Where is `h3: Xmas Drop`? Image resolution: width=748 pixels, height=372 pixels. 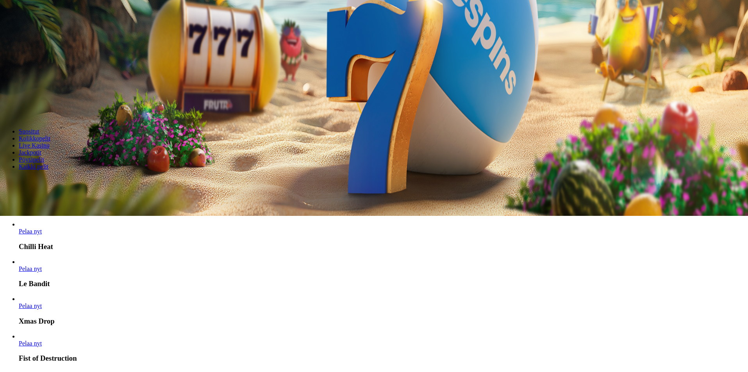
h3: Xmas Drop is located at coordinates (382, 322).